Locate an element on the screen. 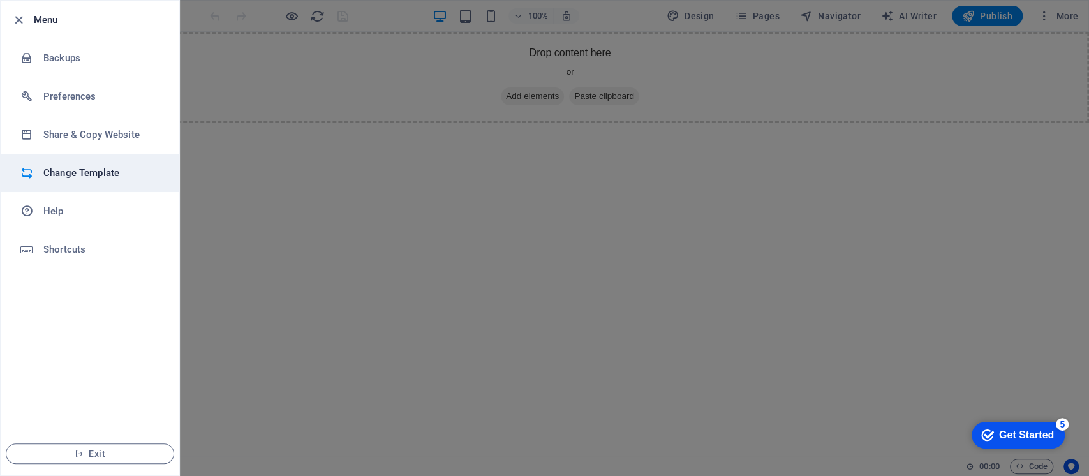 Image resolution: width=1089 pixels, height=476 pixels. h6: Share & Copy Website is located at coordinates (102, 135).